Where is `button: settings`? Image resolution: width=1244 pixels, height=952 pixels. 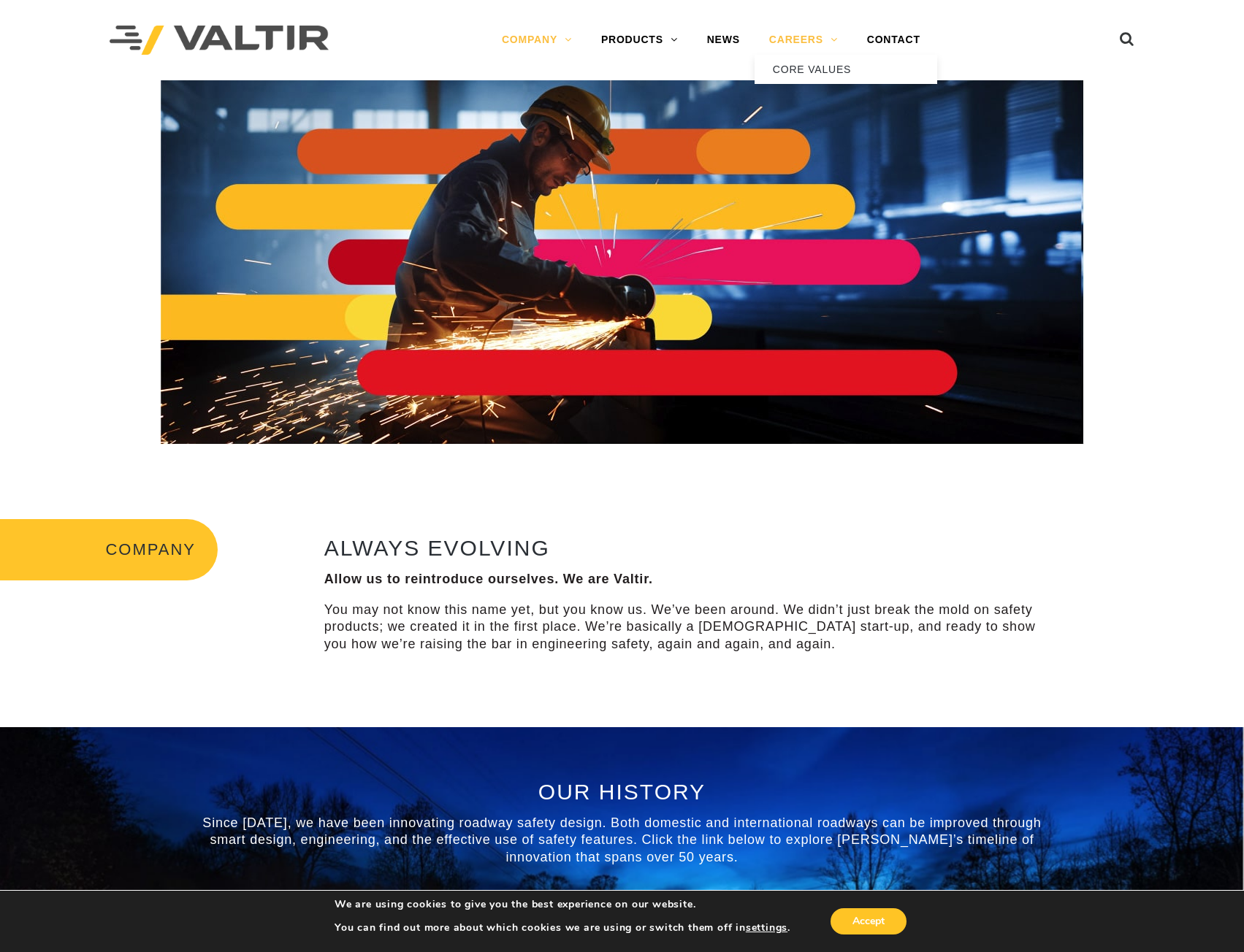 button: settings is located at coordinates (766, 928).